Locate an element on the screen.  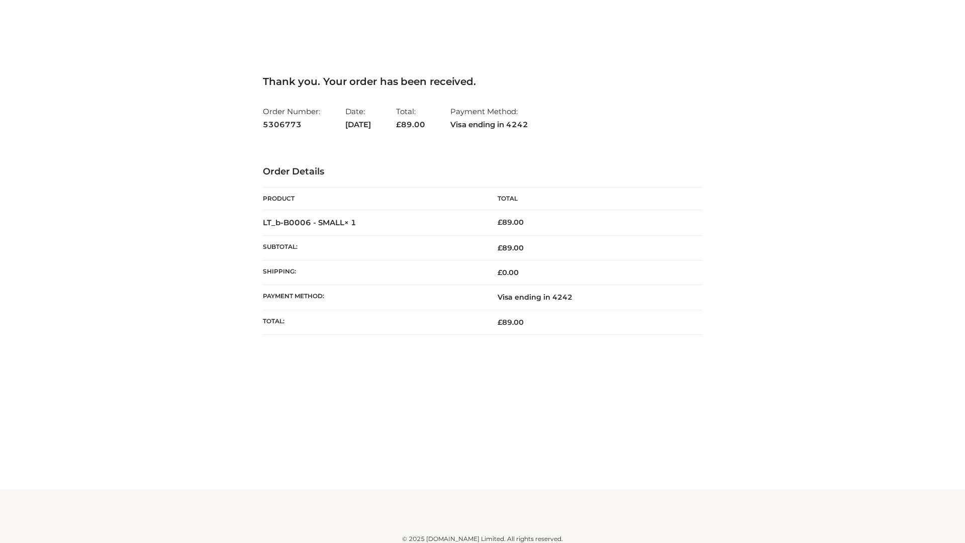
th: Product is located at coordinates (372, 198).